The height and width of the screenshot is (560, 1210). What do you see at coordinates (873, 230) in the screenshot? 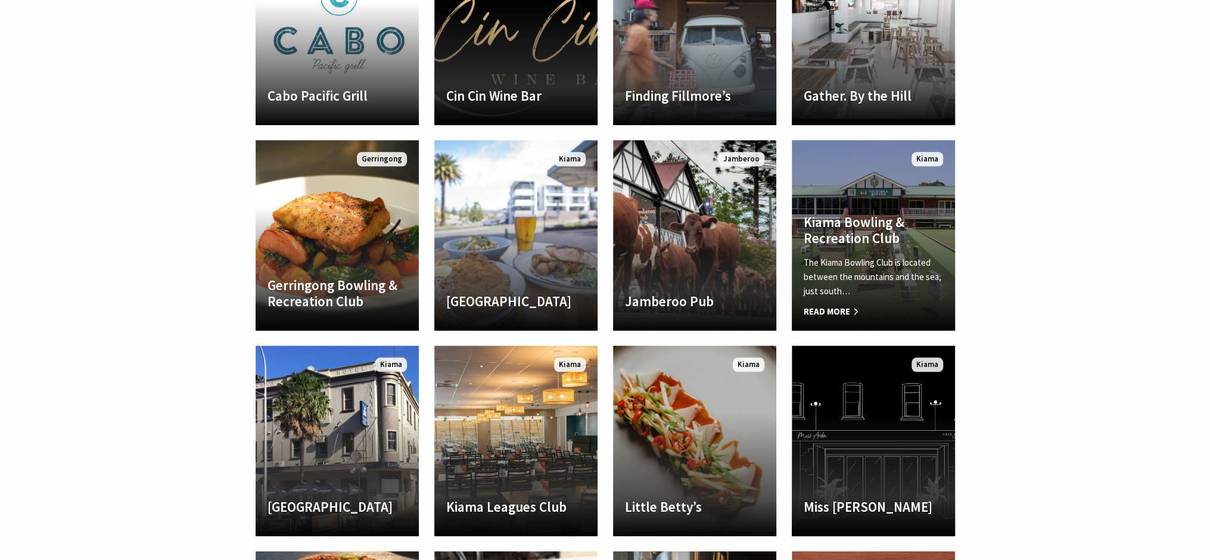
I see `h4: Kiama Bowling & Recreation Club` at bounding box center [873, 230].